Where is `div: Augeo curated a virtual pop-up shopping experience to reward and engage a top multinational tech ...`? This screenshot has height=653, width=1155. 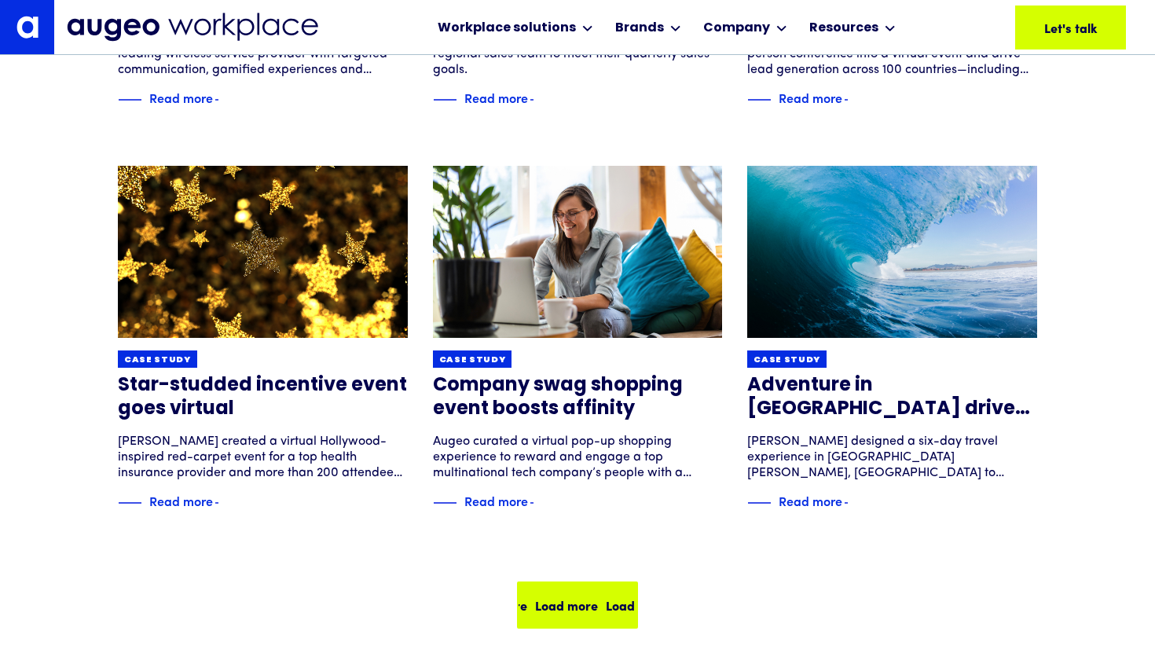 div: Augeo curated a virtual pop-up shopping experience to reward and engage a top multinational tech ... is located at coordinates (578, 457).